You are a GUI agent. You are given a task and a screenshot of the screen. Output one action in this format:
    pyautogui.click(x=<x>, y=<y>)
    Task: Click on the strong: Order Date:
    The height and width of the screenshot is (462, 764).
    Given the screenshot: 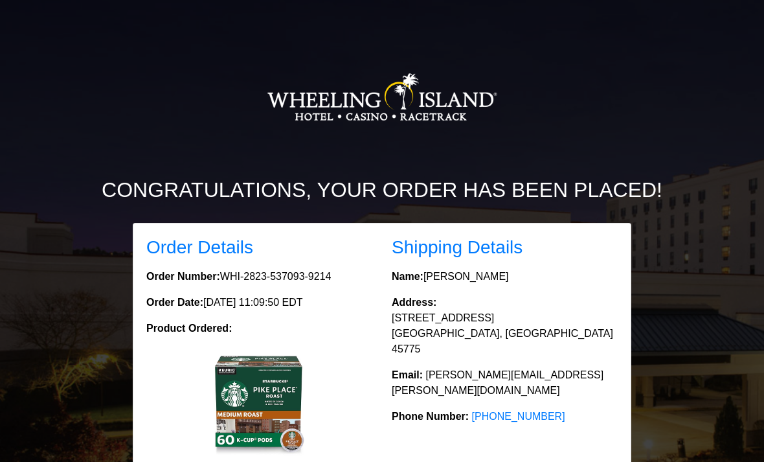 What is the action you would take?
    pyautogui.click(x=175, y=302)
    